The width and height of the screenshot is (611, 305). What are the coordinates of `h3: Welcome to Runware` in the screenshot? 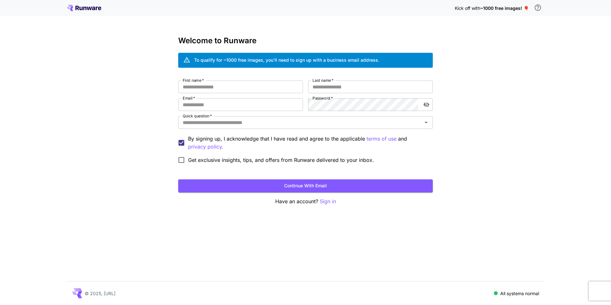 It's located at (306, 41).